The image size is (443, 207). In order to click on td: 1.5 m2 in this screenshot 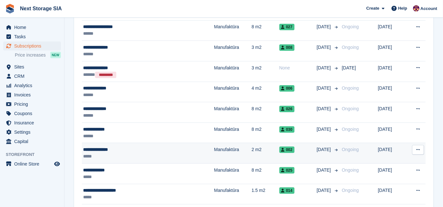, I will do `click(265, 195)`.